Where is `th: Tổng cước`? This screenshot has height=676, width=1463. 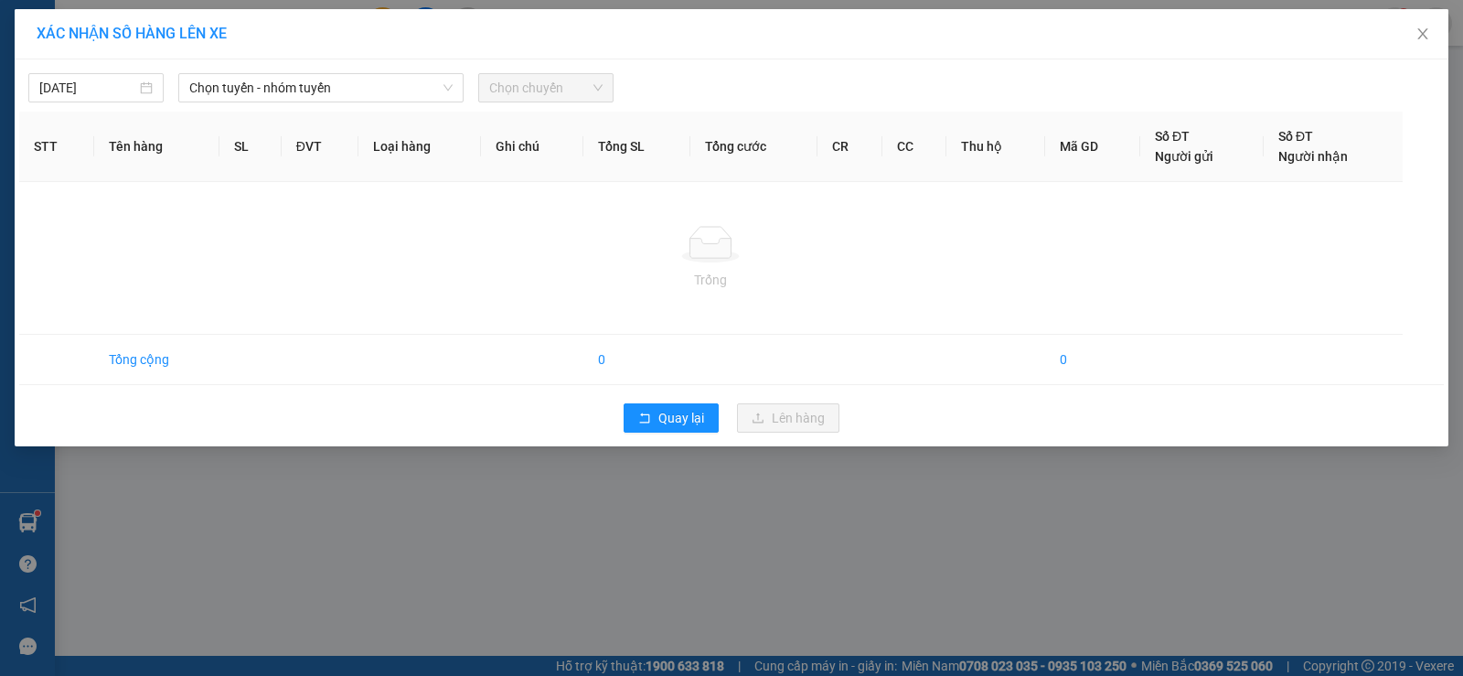 th: Tổng cước is located at coordinates (754, 146).